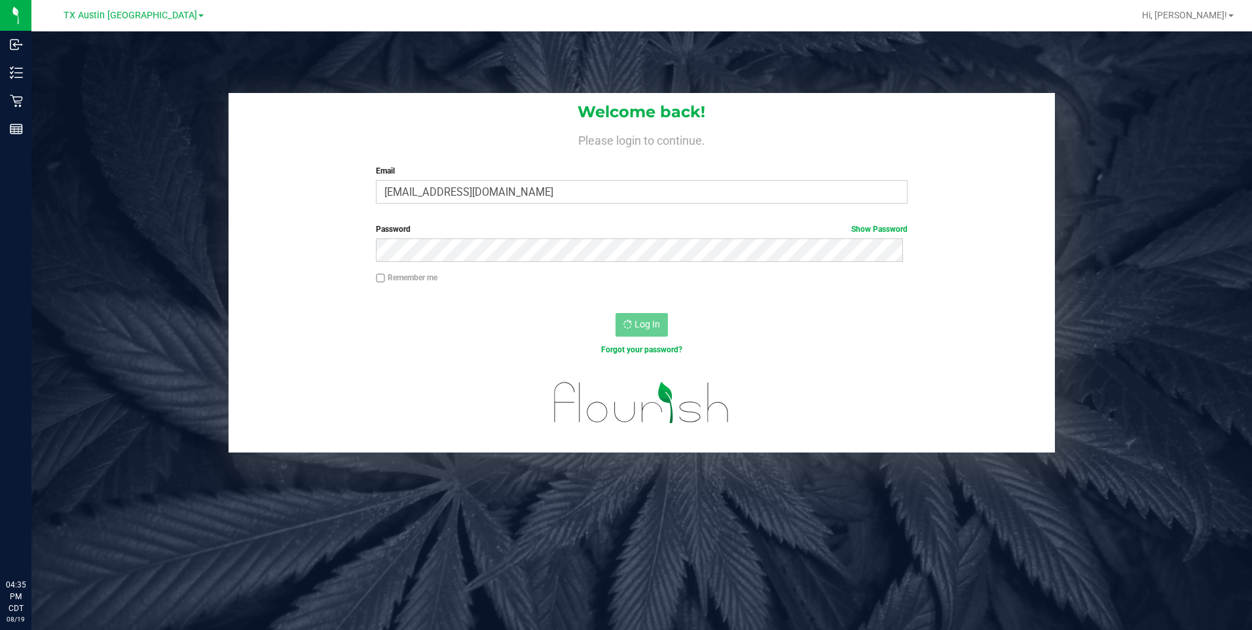 This screenshot has height=630, width=1252. Describe the element at coordinates (641, 112) in the screenshot. I see `h1: Welcome back!` at that location.